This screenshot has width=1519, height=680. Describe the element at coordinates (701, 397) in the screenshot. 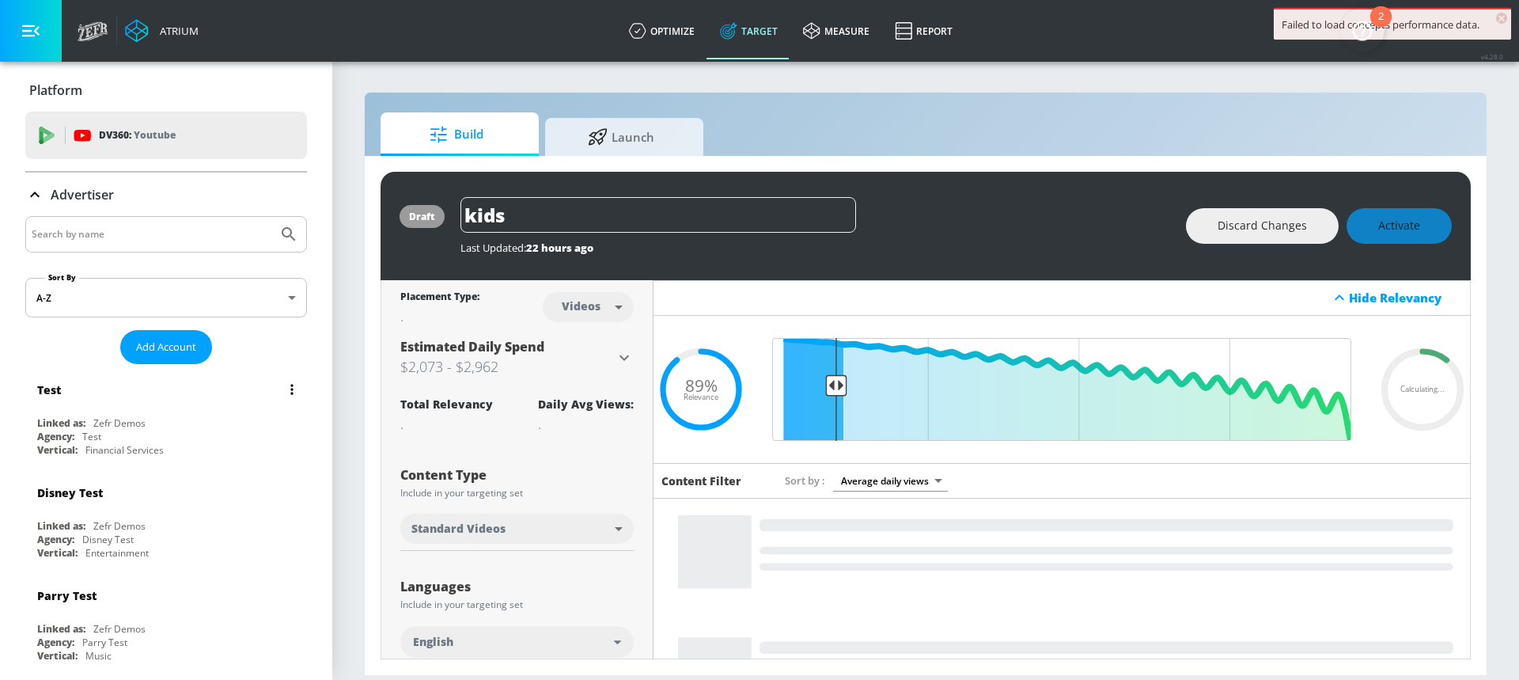

I see `span: Relevance` at that location.